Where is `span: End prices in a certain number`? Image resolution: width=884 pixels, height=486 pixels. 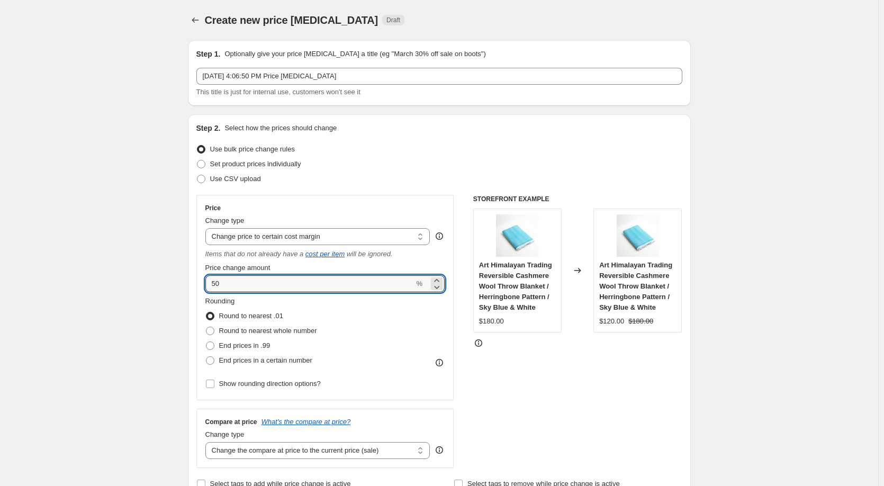 span: End prices in a certain number is located at coordinates (266, 360).